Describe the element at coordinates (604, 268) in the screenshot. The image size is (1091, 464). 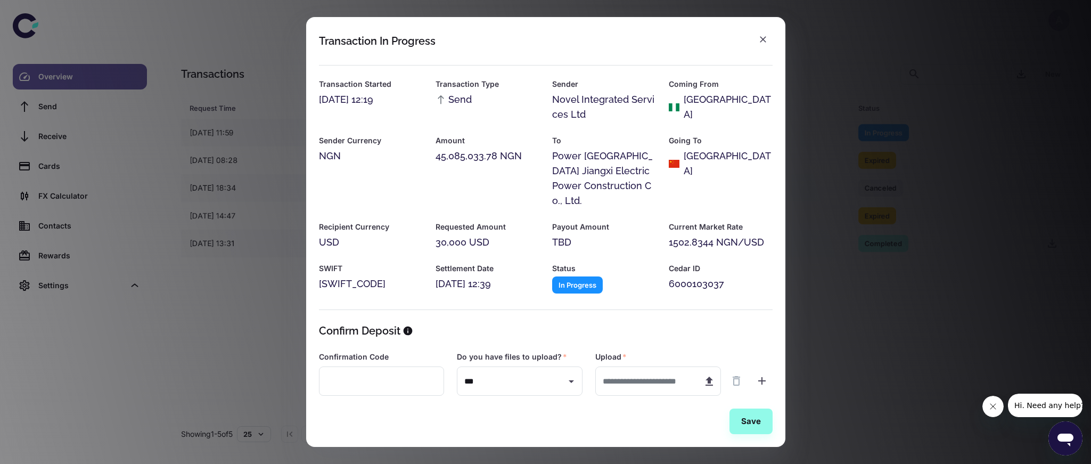
I see `h6: Status` at that location.